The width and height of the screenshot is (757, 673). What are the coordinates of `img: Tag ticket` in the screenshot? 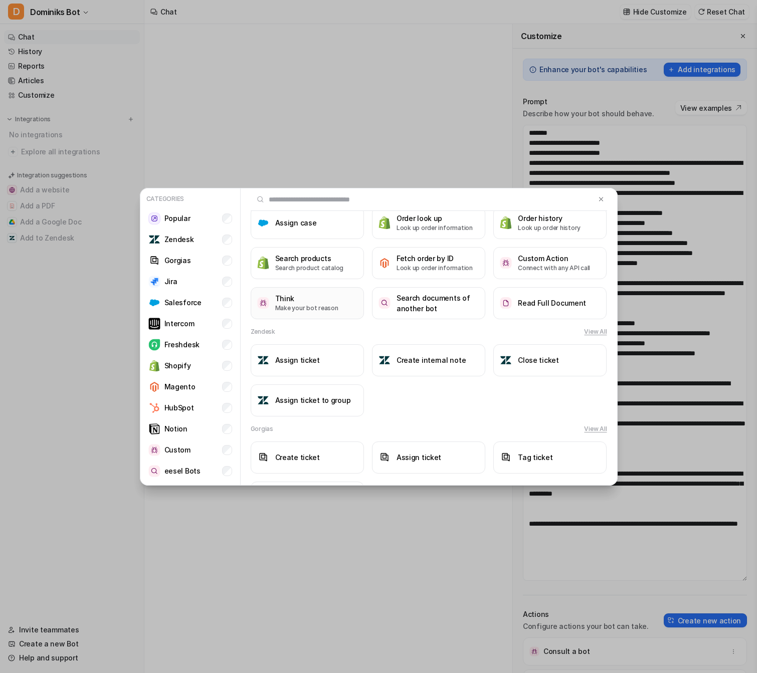 It's located at (506, 457).